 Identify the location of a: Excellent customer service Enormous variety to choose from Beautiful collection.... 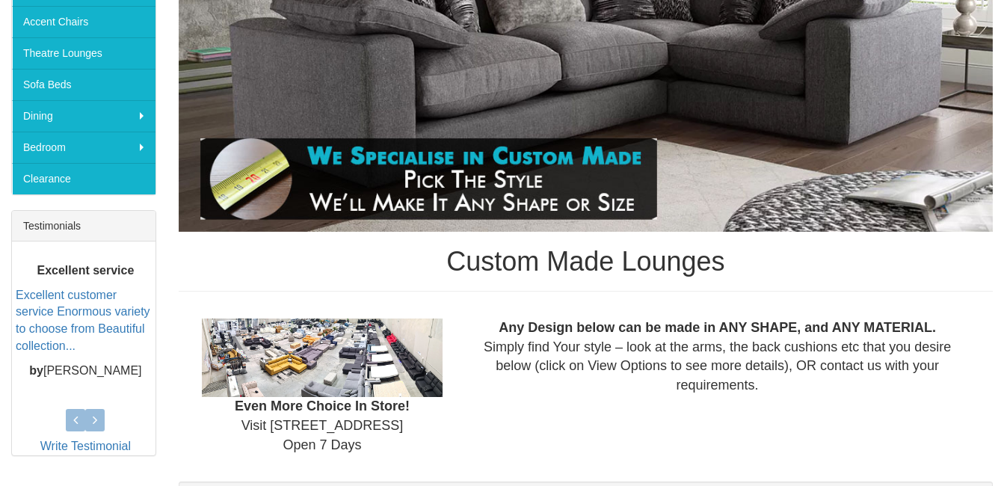
(83, 321).